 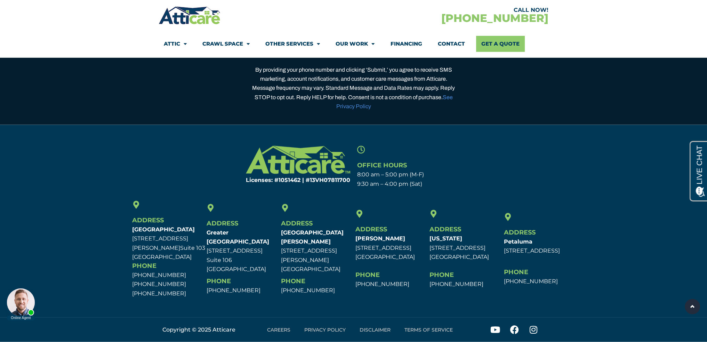 What do you see at coordinates (353, 88) in the screenshot?
I see `div: By providing your phone number and clicking ‘Submit,’ you agree to receive SMS marketing, account...` at bounding box center [353, 88].